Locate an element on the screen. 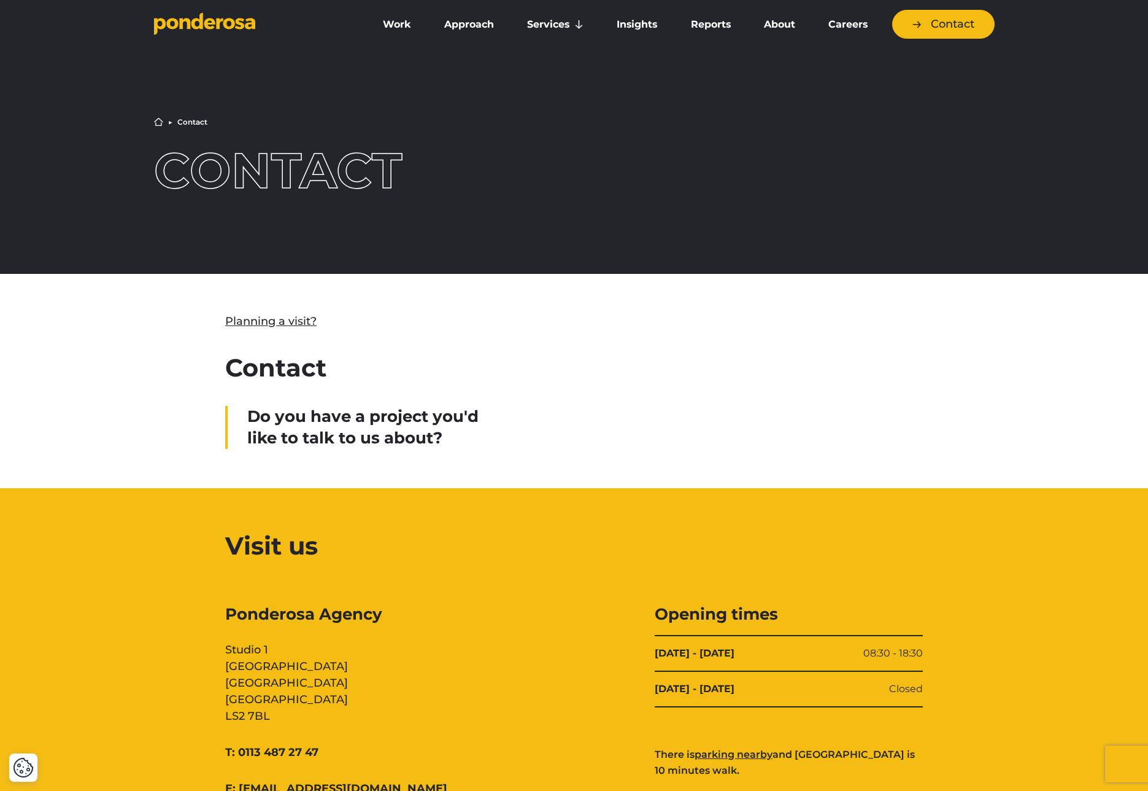 The image size is (1148, 791). span: Ponderosa Agency is located at coordinates (359, 614).